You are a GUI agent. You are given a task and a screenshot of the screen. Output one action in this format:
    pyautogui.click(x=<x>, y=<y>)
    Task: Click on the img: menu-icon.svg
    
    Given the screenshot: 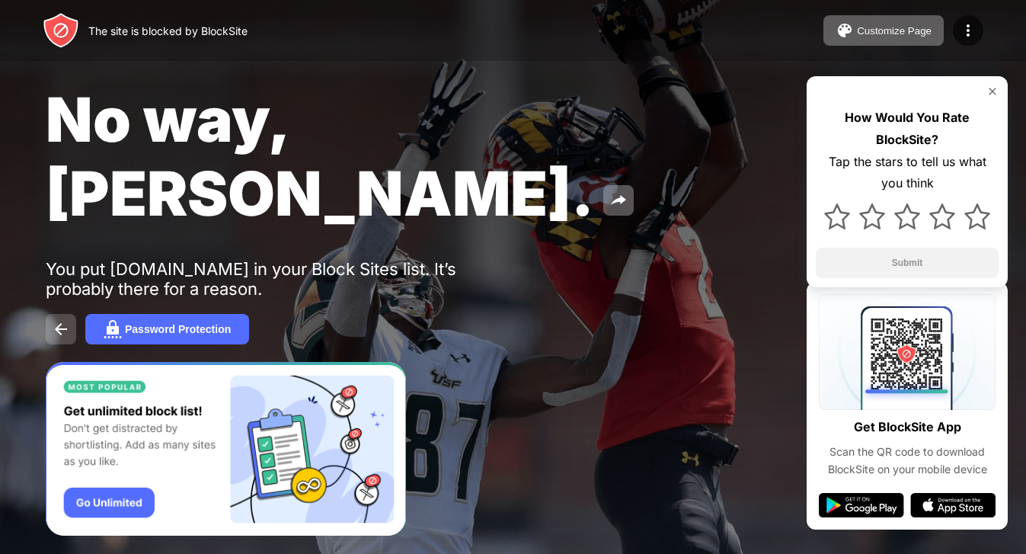 What is the action you would take?
    pyautogui.click(x=968, y=30)
    